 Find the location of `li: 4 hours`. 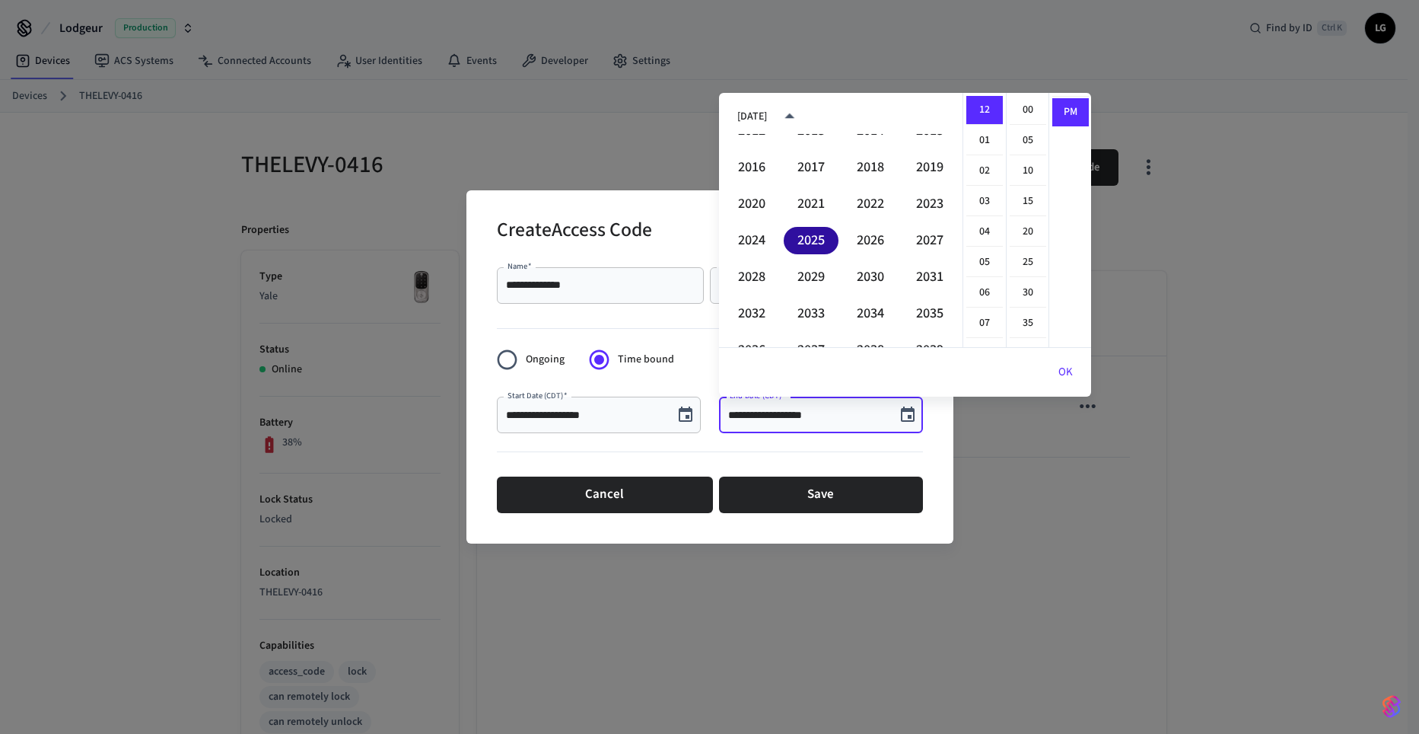

li: 4 hours is located at coordinates (985, 232).